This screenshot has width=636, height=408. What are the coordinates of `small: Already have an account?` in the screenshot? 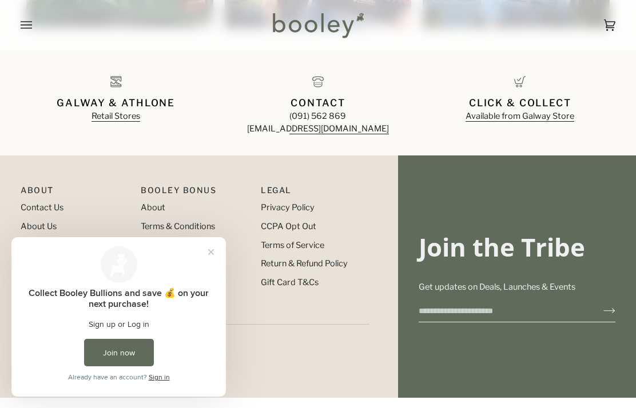 It's located at (108, 140).